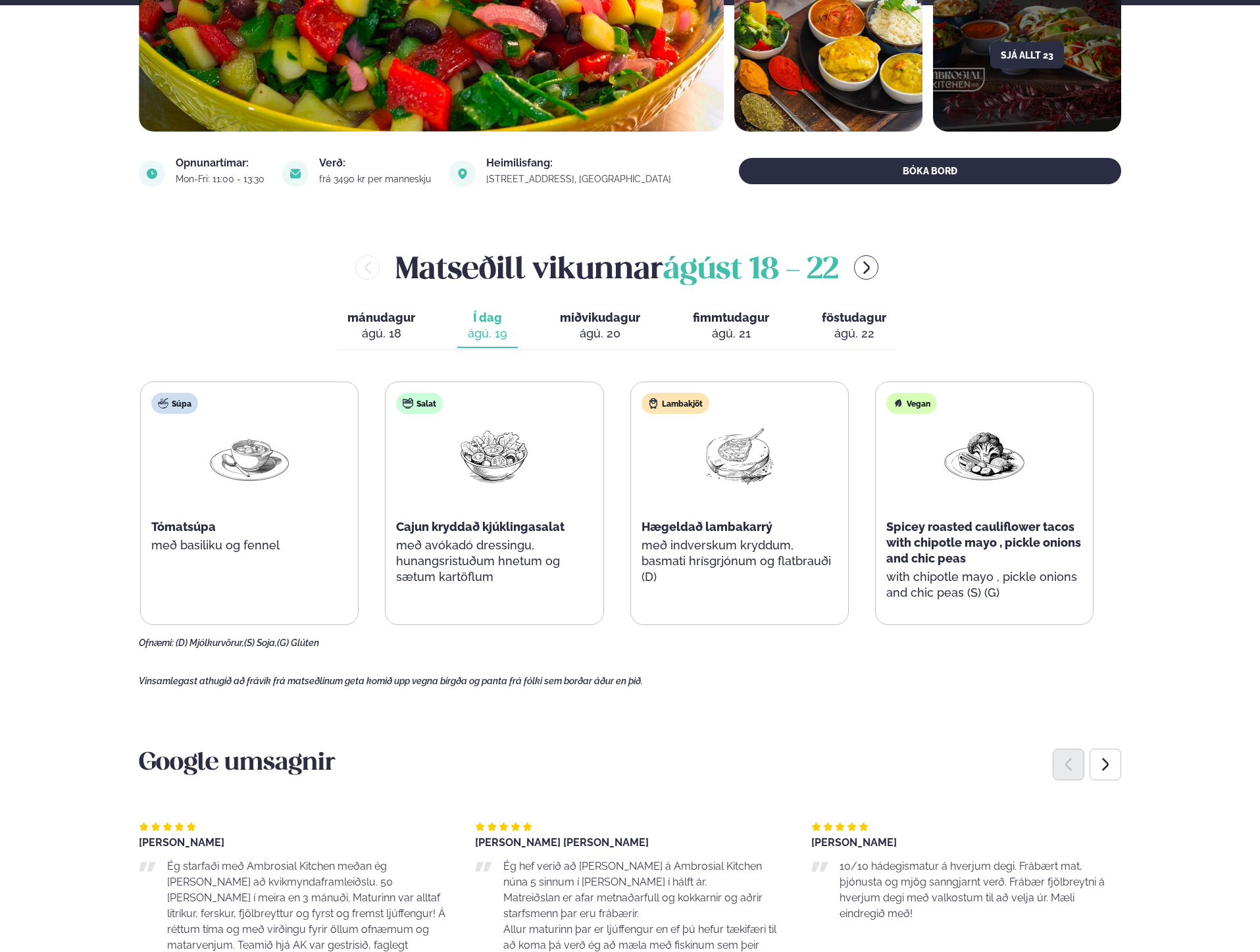 The width and height of the screenshot is (1260, 952). What do you see at coordinates (221, 163) in the screenshot?
I see `div: Opnunartímar:` at bounding box center [221, 163].